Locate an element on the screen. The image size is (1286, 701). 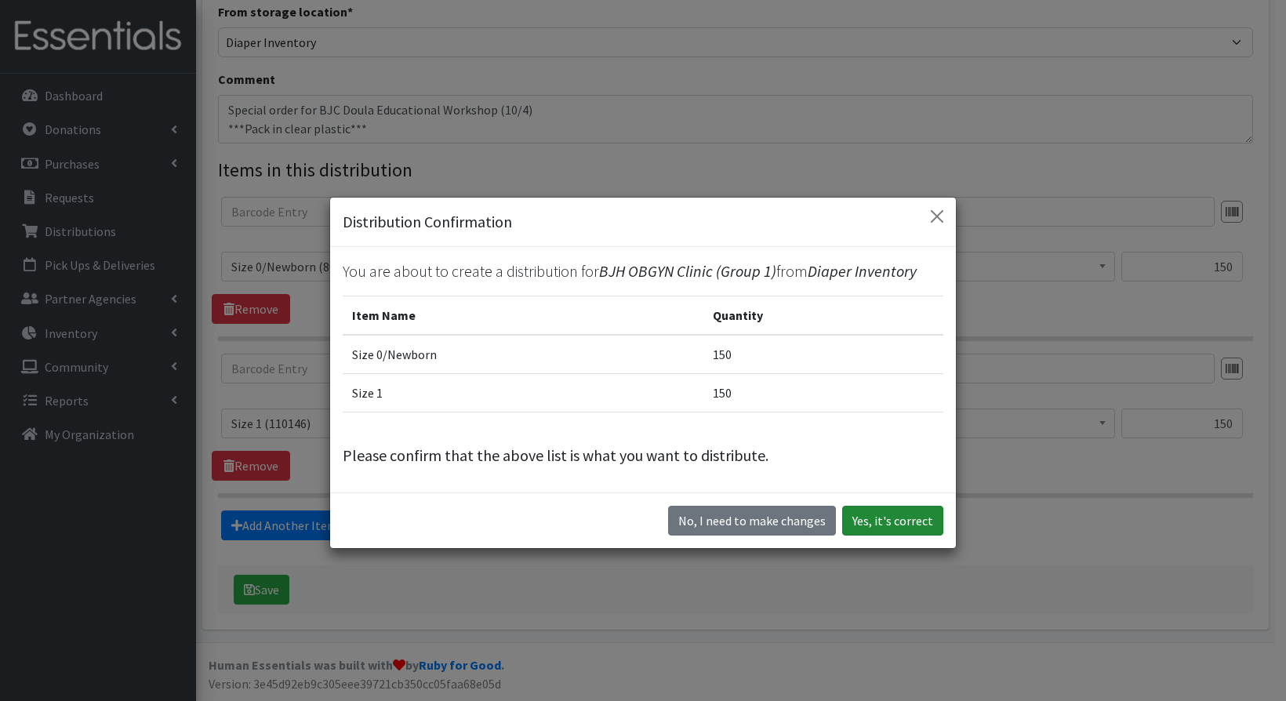
h5: Distribution Confirmation is located at coordinates (427, 222).